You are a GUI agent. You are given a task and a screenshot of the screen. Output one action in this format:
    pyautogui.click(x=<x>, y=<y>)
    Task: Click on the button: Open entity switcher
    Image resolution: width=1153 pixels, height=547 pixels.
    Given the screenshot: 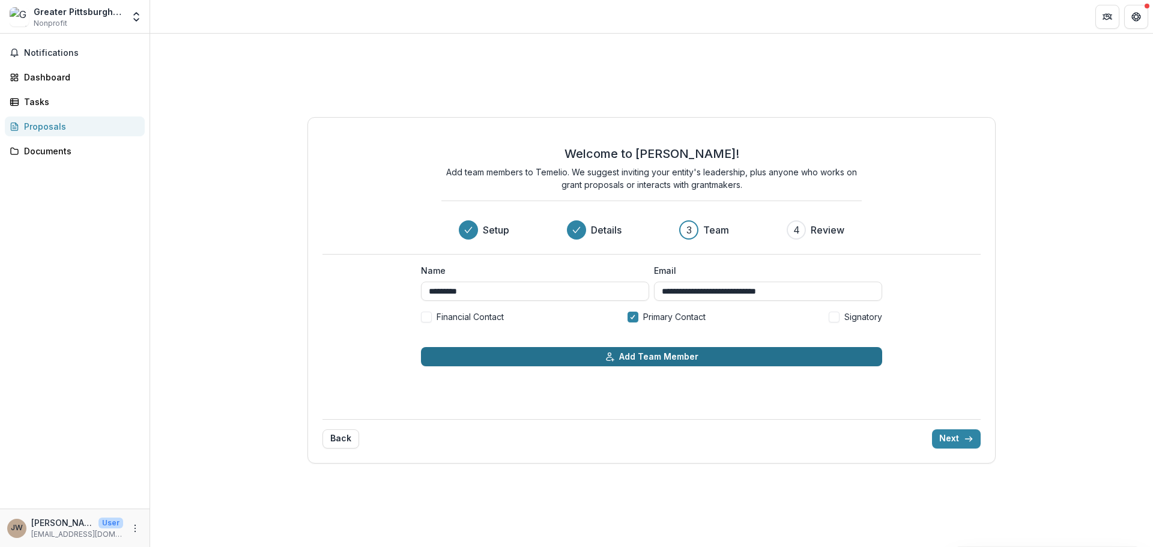 What is the action you would take?
    pyautogui.click(x=136, y=17)
    